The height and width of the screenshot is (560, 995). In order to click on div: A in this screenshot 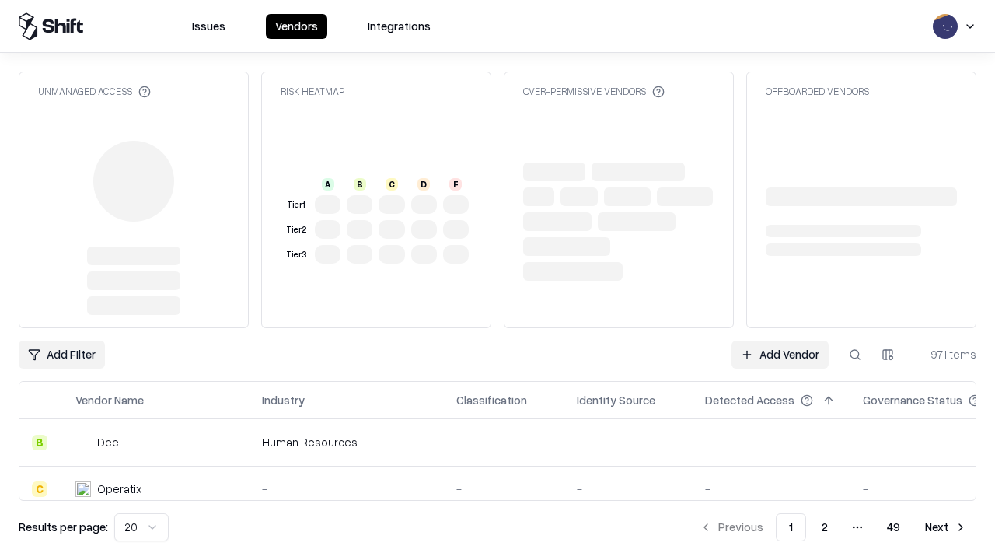, I will do `click(328, 184)`.